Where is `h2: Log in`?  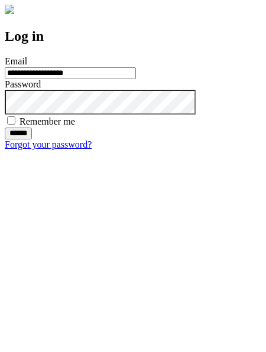 h2: Log in is located at coordinates (133, 36).